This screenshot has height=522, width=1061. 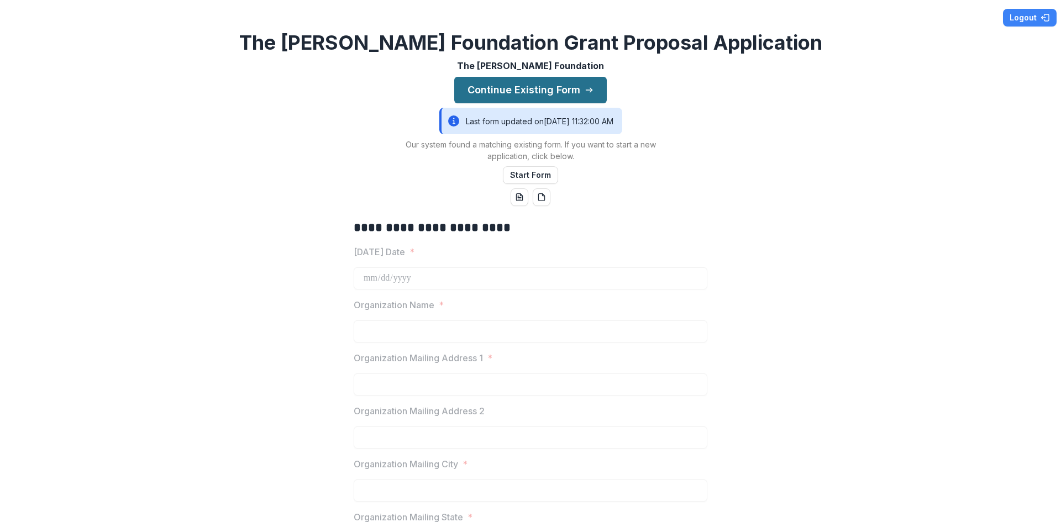 I want to click on button: pdf-download, so click(x=542, y=197).